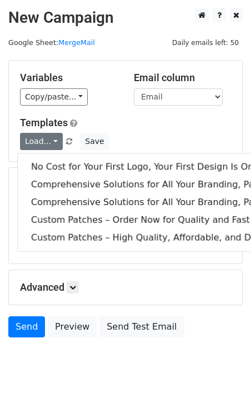  What do you see at coordinates (94, 141) in the screenshot?
I see `button: Save` at bounding box center [94, 141].